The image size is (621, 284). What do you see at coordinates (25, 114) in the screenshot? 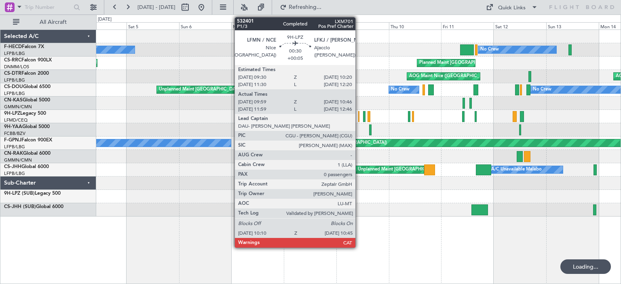
I see `a: 9H-LPZLegacy 500` at bounding box center [25, 114].